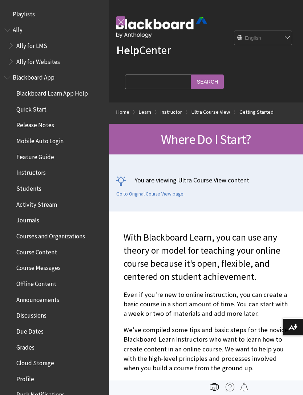  What do you see at coordinates (38, 60) in the screenshot?
I see `span: Ally for Websites` at bounding box center [38, 60].